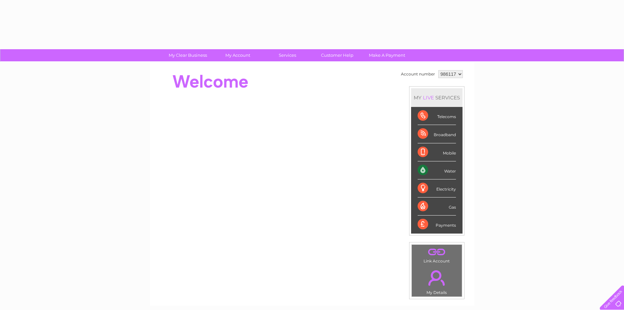 The image size is (624, 310). Describe the element at coordinates (287, 55) in the screenshot. I see `a: Services` at that location.